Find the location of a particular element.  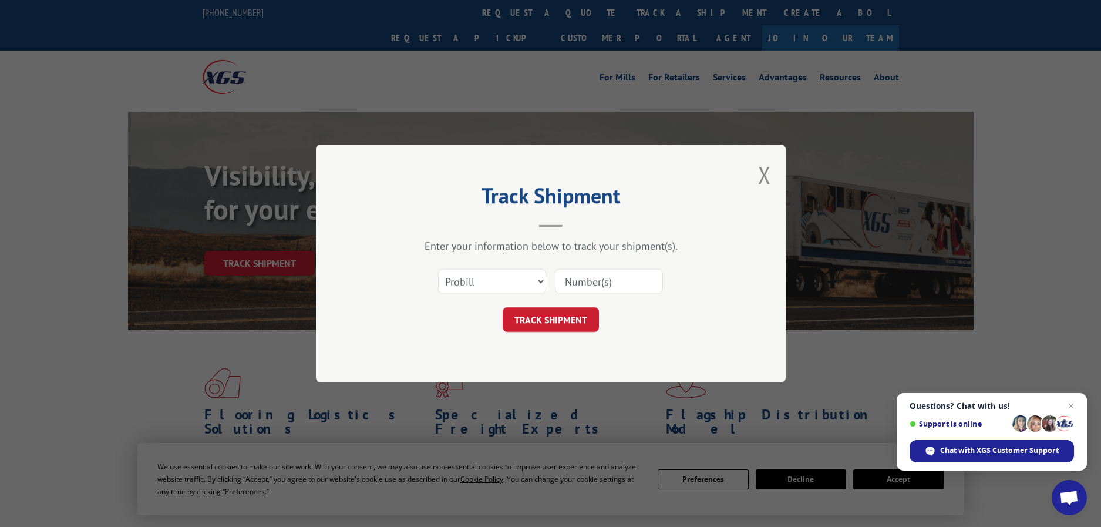

div: Enter your information below to track your shipment(s). is located at coordinates (551, 245).